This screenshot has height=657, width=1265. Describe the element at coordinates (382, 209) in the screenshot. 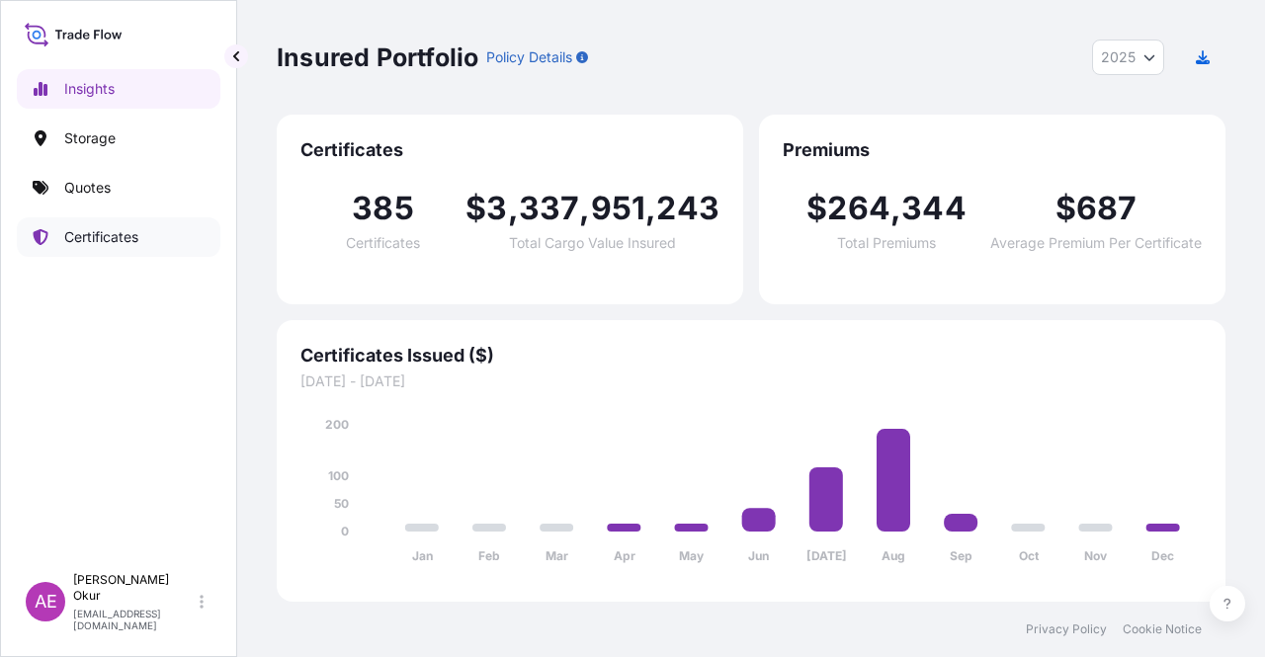

I see `span: 385` at that location.